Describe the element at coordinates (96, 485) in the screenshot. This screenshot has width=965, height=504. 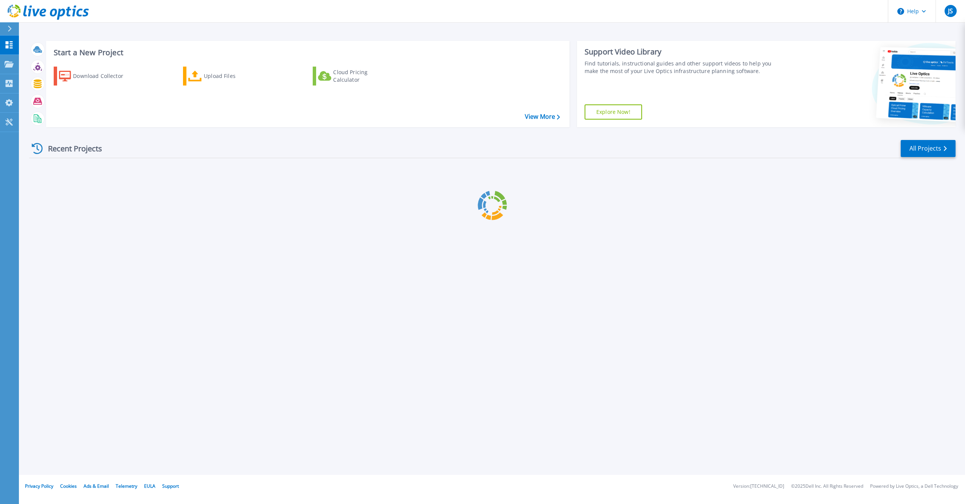
I see `a: Ads & Email` at that location.